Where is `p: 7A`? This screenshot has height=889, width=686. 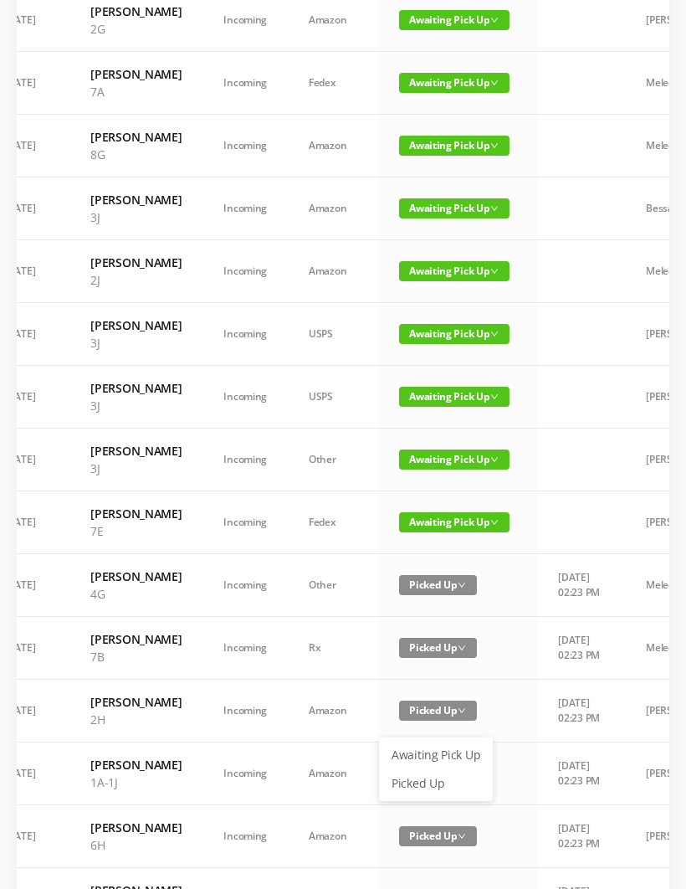
p: 7A is located at coordinates (136, 91).